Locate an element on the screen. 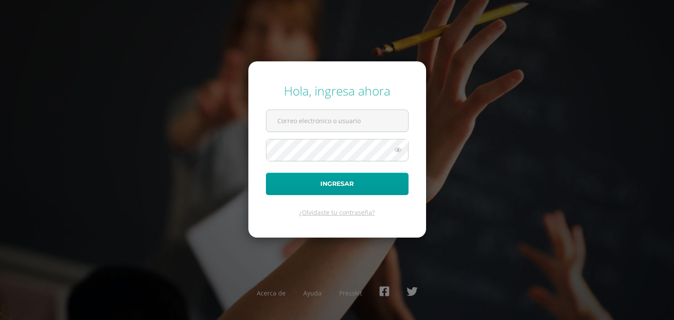 The width and height of the screenshot is (674, 320). div: Hola, ingresa ahora is located at coordinates (337, 91).